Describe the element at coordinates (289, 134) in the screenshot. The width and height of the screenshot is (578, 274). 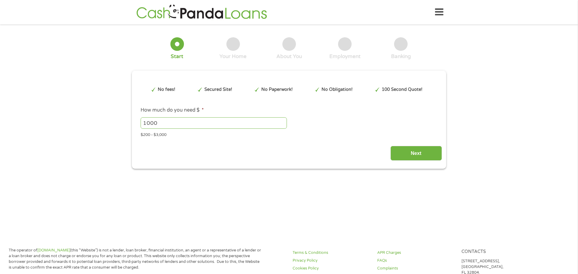
I see `div: $200 - $3,000` at that location.